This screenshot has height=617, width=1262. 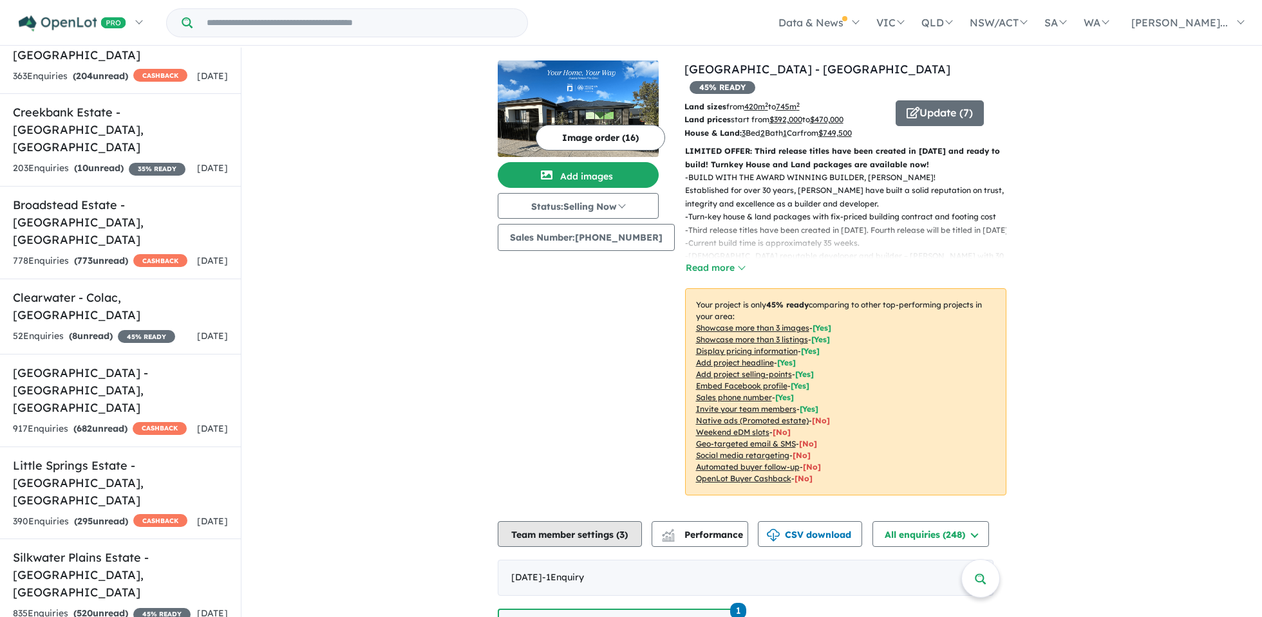 I want to click on button: Update (7), so click(x=939, y=113).